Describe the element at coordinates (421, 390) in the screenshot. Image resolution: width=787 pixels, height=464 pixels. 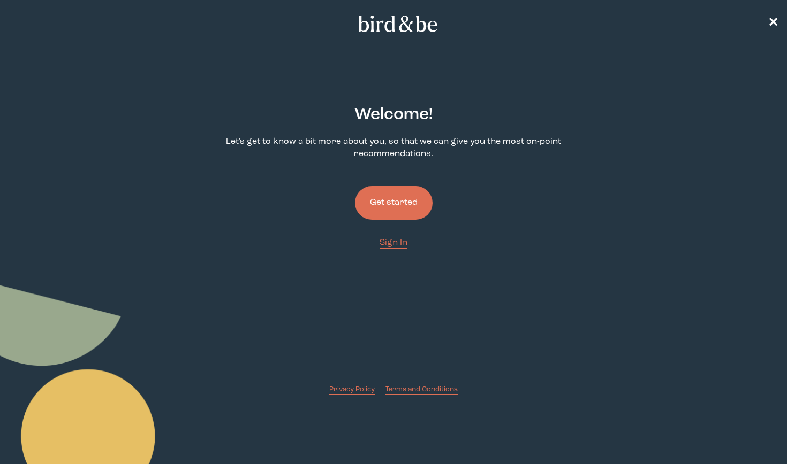
I see `span: Terms and Conditions` at that location.